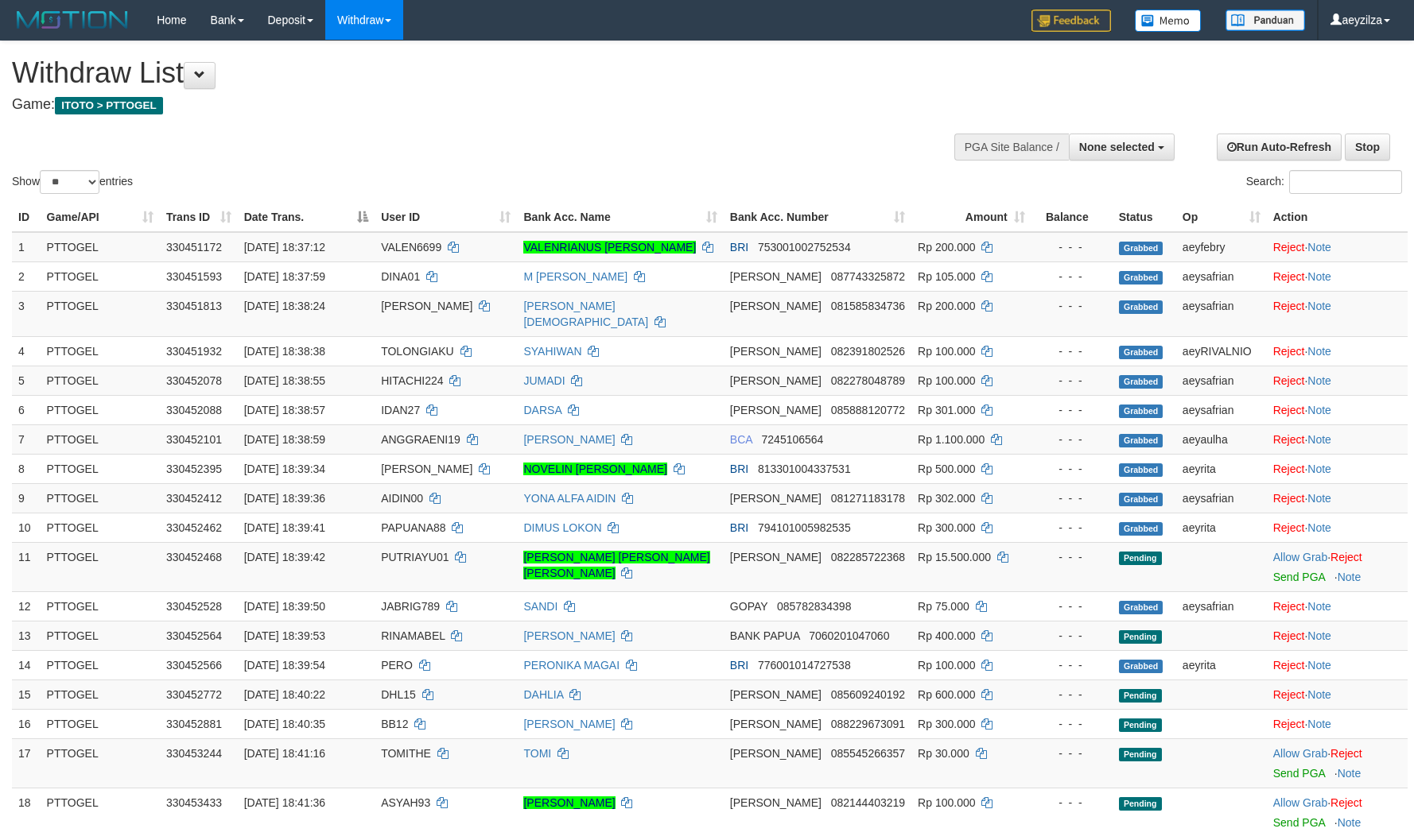 This screenshot has width=1414, height=840. I want to click on td: aeyrita, so click(1221, 527).